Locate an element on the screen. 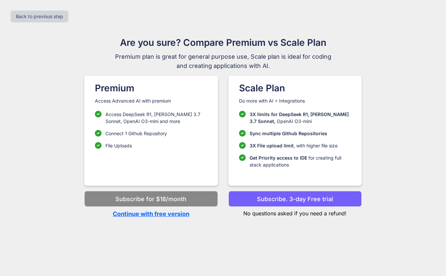 The image size is (446, 276). p: File Uploads is located at coordinates (119, 146).